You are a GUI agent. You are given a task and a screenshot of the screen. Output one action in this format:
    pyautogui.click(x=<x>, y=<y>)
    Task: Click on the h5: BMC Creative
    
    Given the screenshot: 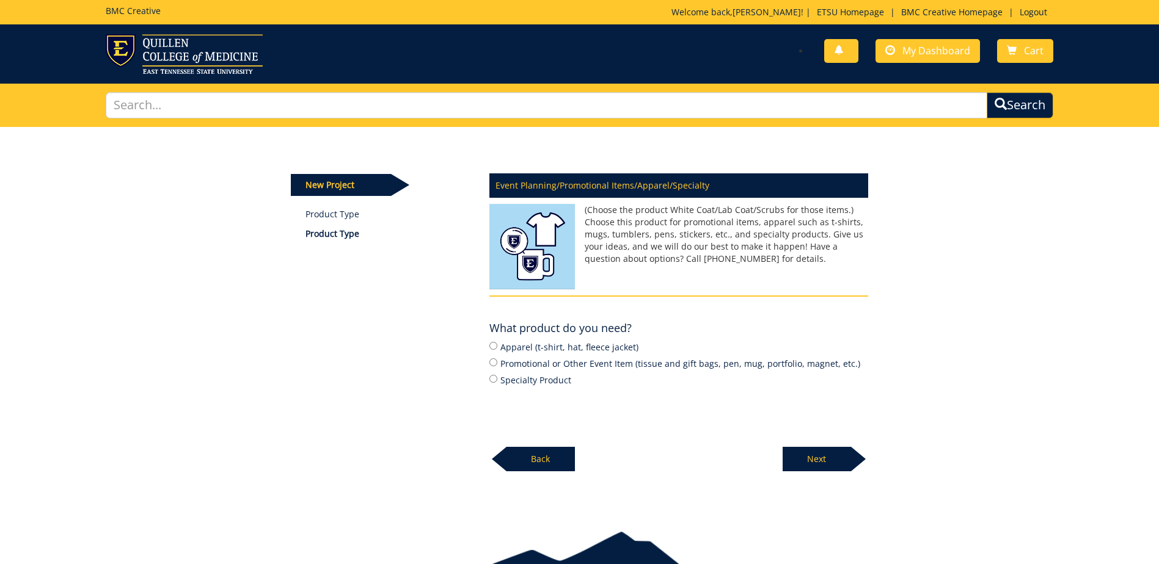 What is the action you would take?
    pyautogui.click(x=133, y=10)
    